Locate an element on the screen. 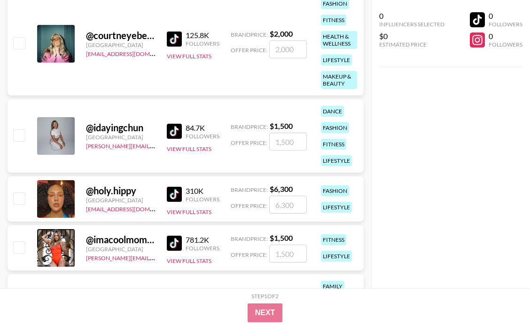 The width and height of the screenshot is (530, 326). strong: $ 2,000 is located at coordinates (281, 33).